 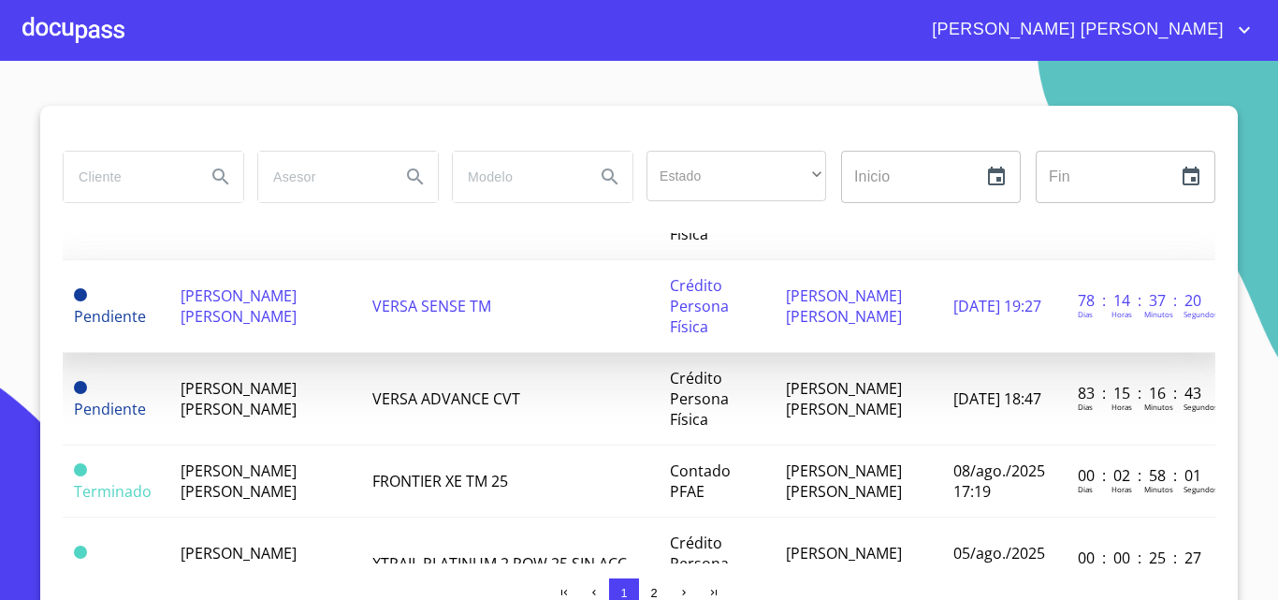 What do you see at coordinates (431, 306) in the screenshot?
I see `span: VERSA SENSE TM` at bounding box center [431, 306].